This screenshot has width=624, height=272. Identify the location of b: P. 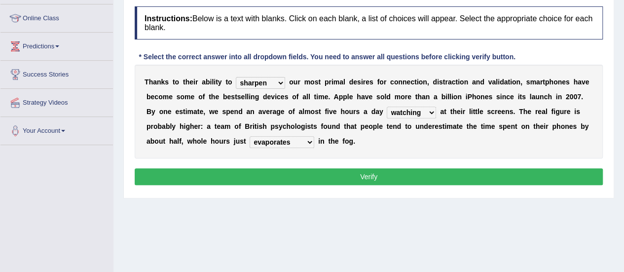
(469, 97).